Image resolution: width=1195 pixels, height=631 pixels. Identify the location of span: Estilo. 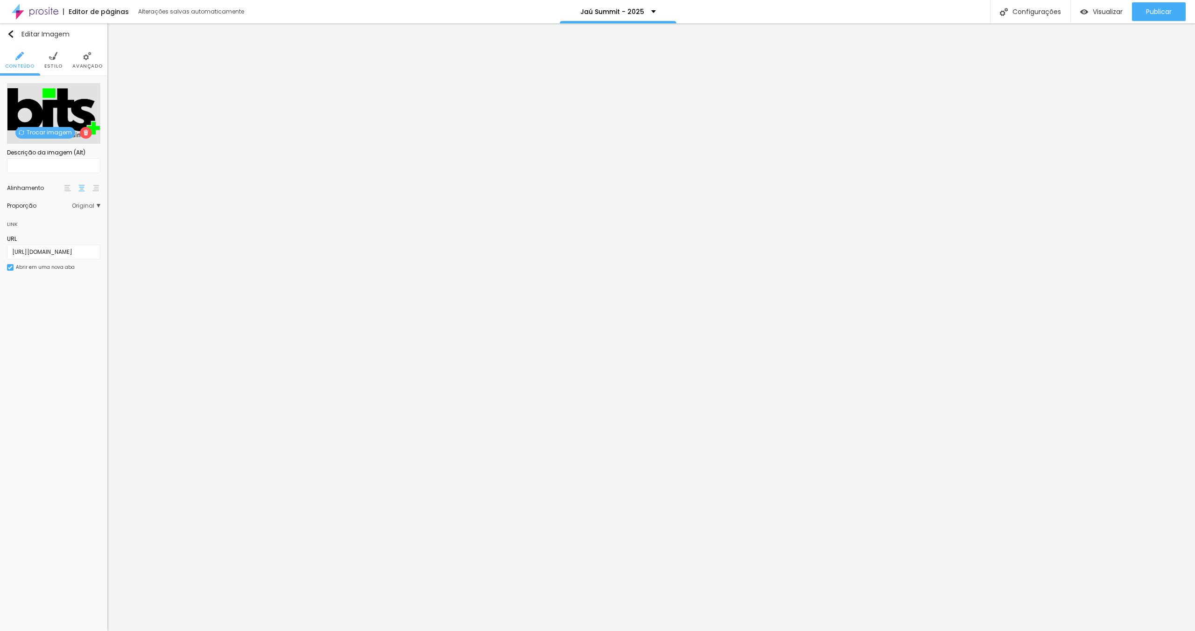
(53, 66).